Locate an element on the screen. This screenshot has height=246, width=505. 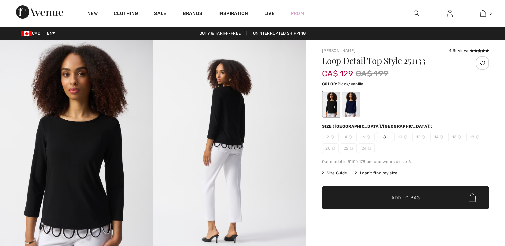
span: Add to Bag is located at coordinates (406, 198).